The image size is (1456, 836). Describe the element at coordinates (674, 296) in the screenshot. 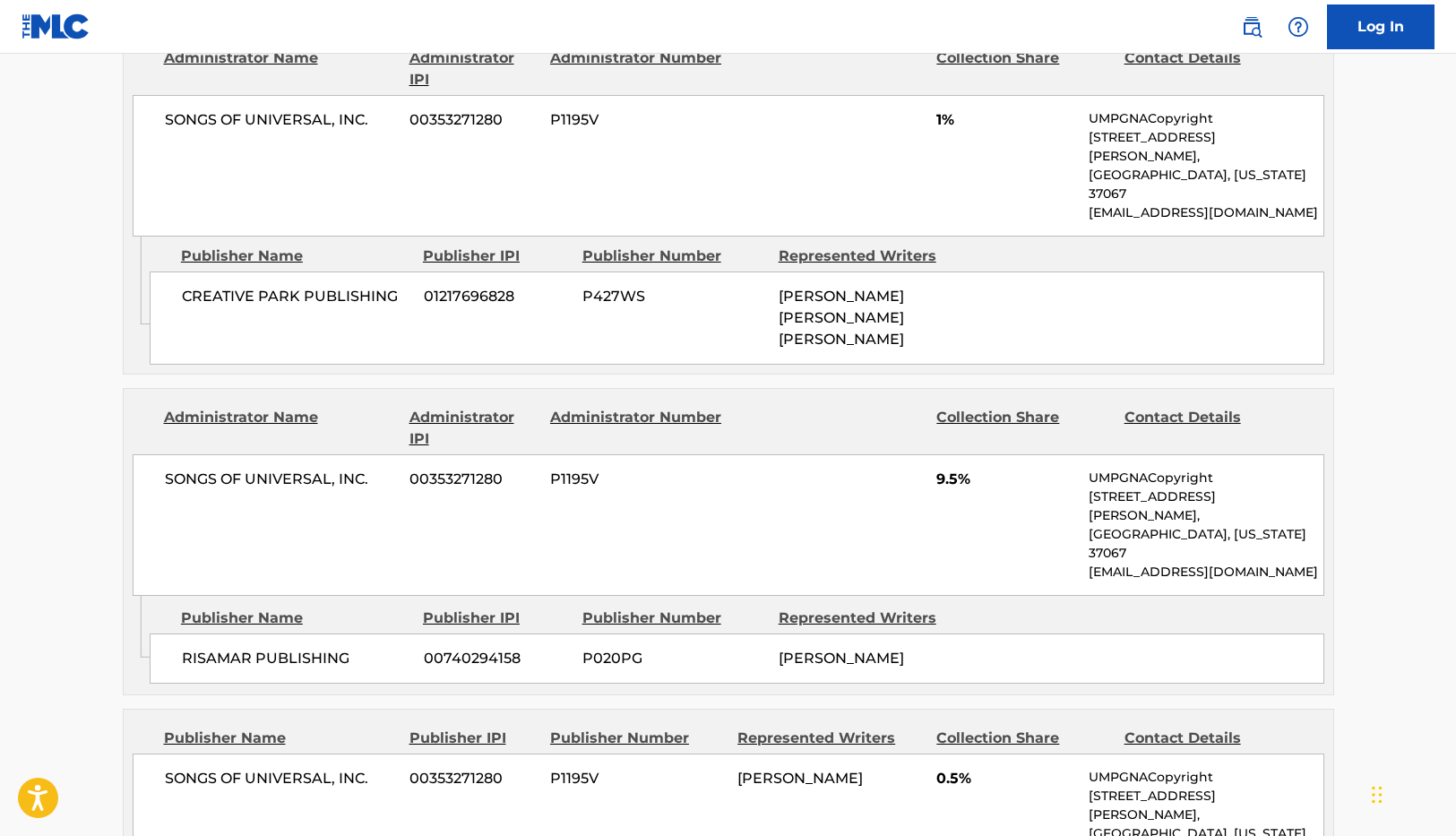

I see `span: P427WS` at that location.